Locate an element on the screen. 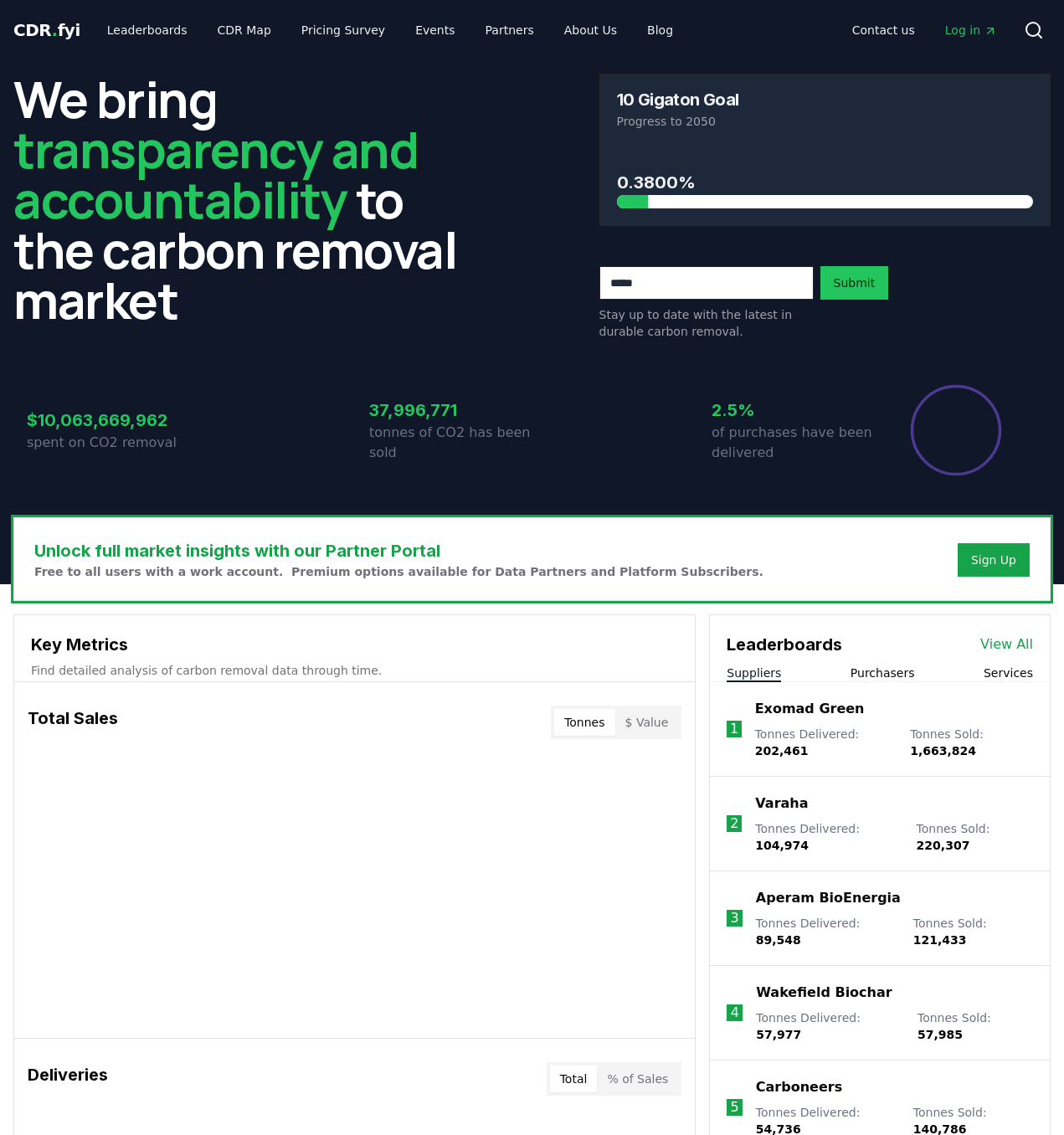 This screenshot has width=1064, height=1135. h2: We bring to the carbon removal market is located at coordinates (239, 199).